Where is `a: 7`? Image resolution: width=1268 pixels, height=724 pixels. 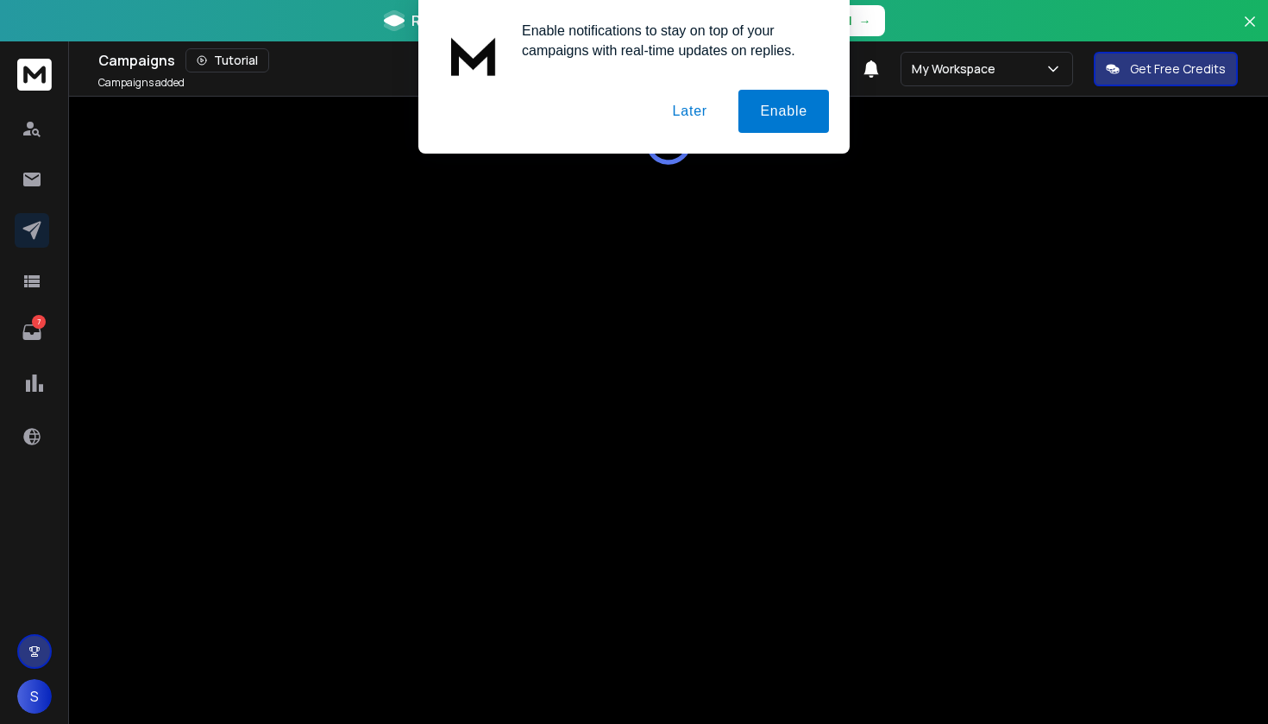
a: 7 is located at coordinates (32, 332).